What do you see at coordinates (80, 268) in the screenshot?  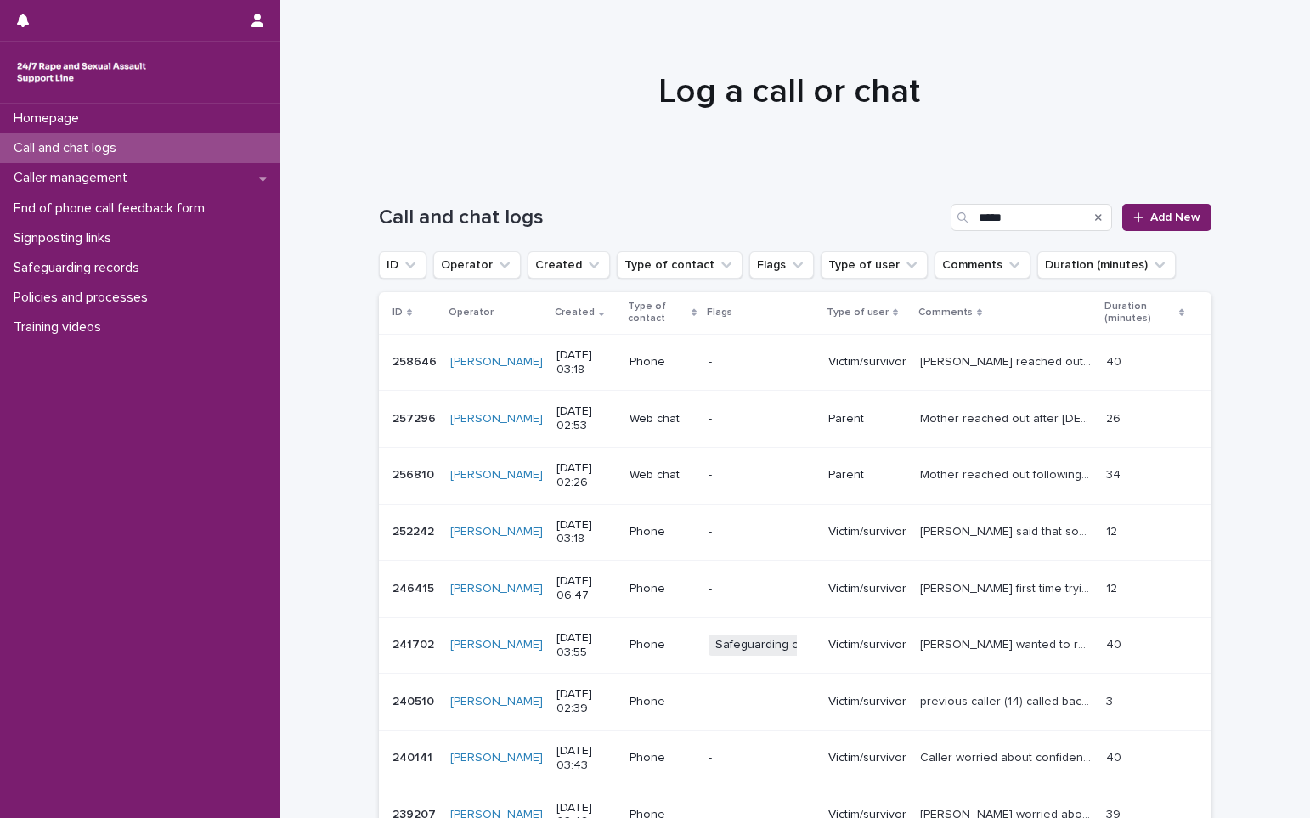 I see `p: Safeguarding records` at bounding box center [80, 268].